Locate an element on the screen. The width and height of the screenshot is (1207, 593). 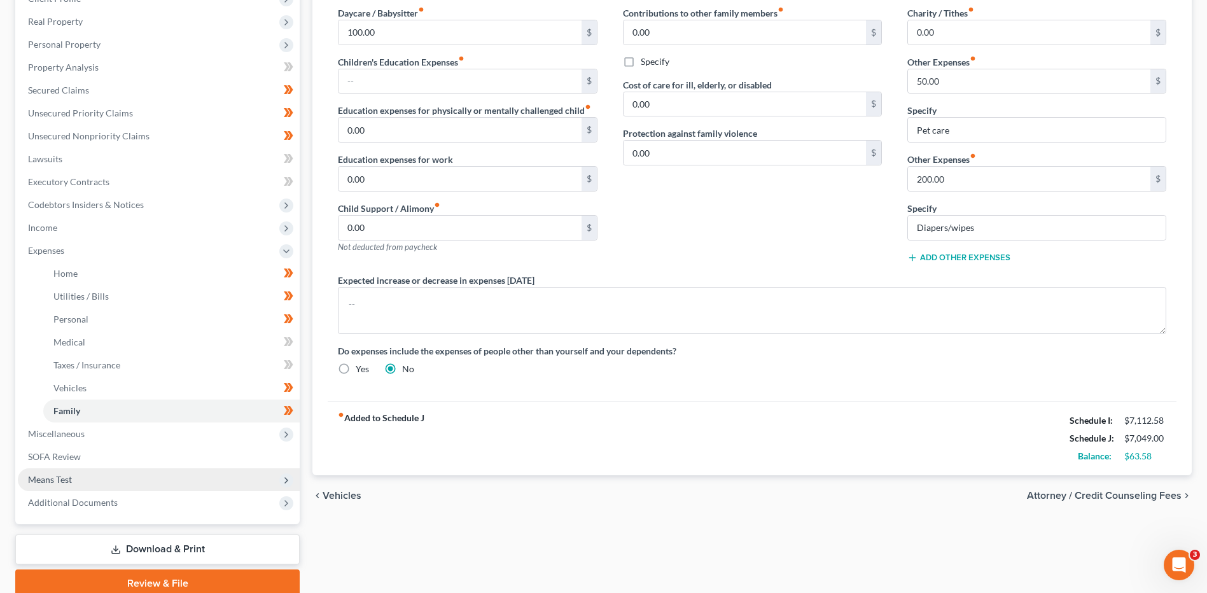
span: Lawsuits is located at coordinates (45, 158).